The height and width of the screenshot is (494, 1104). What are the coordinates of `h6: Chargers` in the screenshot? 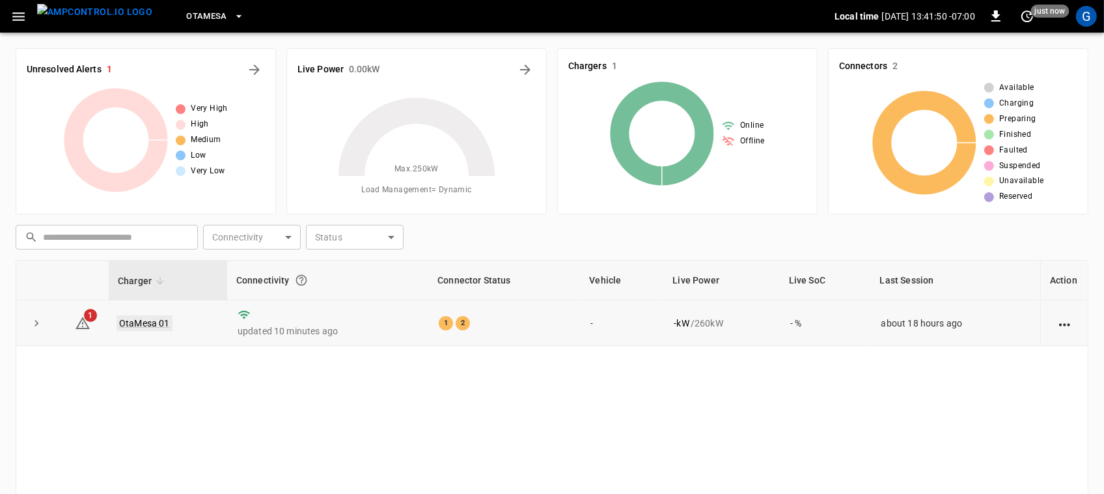 It's located at (587, 66).